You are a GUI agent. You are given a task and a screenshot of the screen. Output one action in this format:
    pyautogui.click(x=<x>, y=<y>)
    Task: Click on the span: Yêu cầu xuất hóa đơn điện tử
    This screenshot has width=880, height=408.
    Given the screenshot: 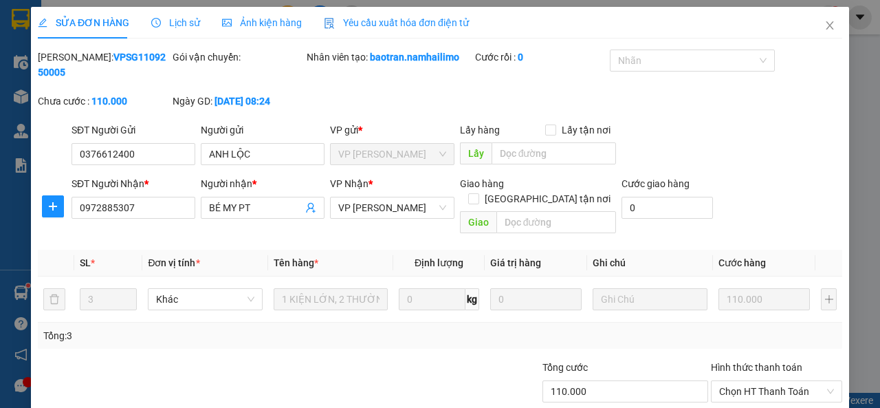 What is the action you would take?
    pyautogui.click(x=396, y=23)
    